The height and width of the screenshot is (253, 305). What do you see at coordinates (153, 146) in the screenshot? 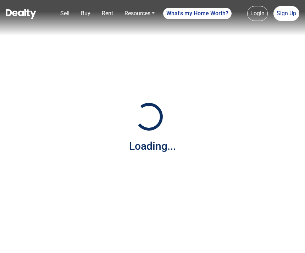
I see `div: Loading...` at bounding box center [153, 146].